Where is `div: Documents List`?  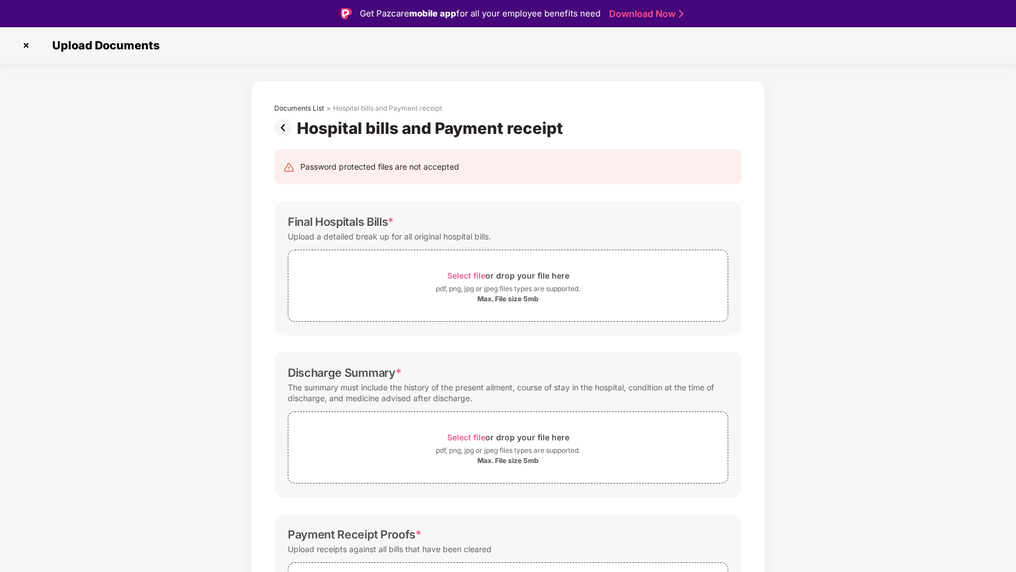
div: Documents List is located at coordinates (299, 108).